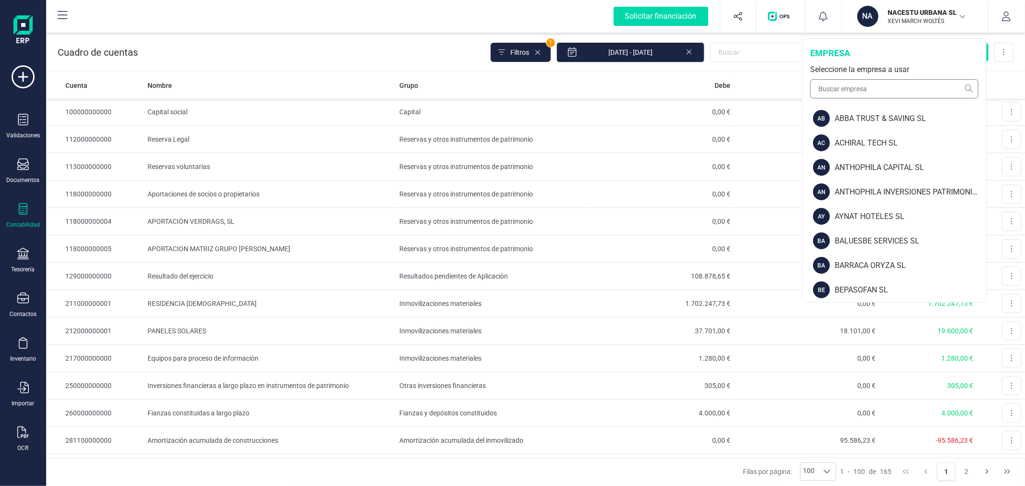 The height and width of the screenshot is (486, 1025). Describe the element at coordinates (780, 16) in the screenshot. I see `img: Logo de OPS` at that location.